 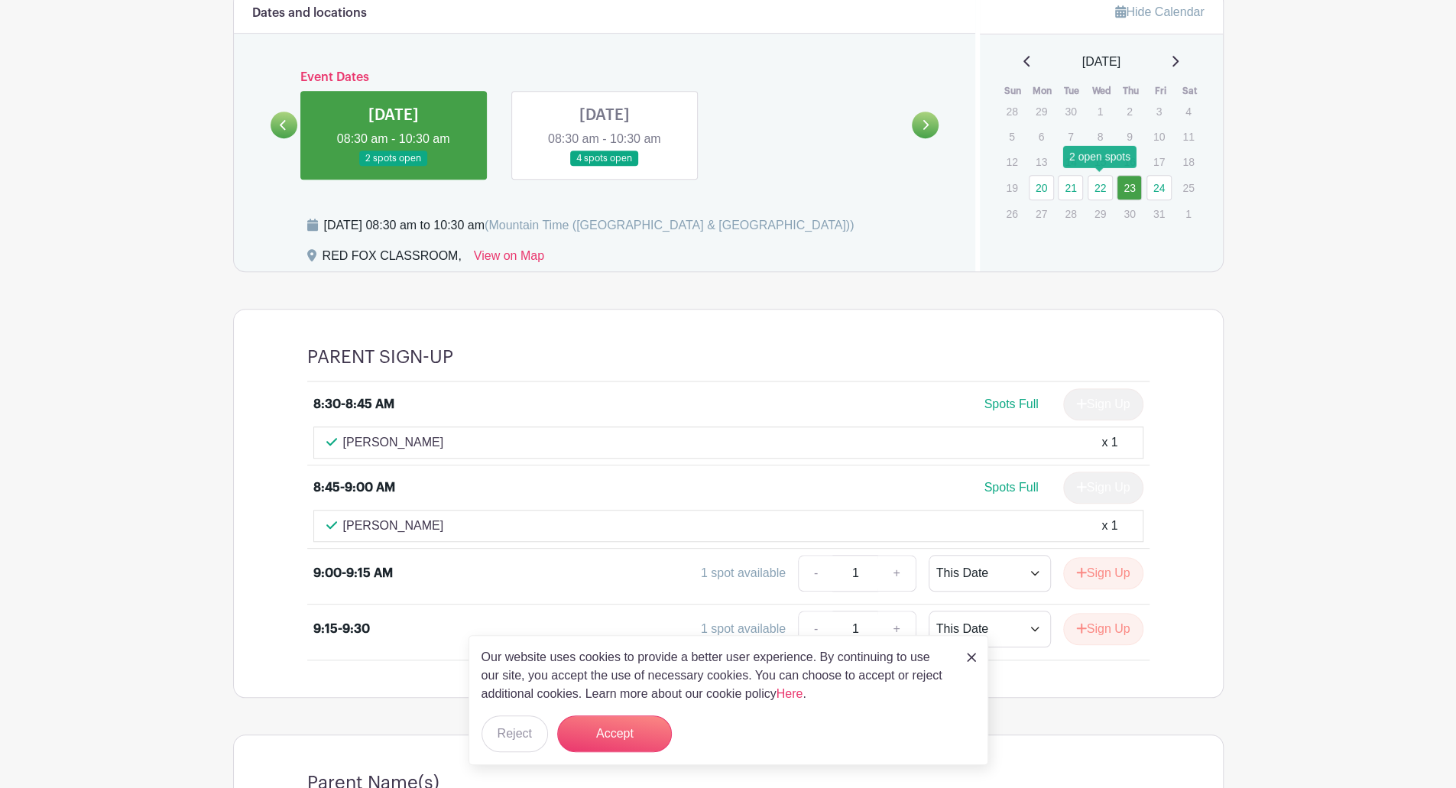 I want to click on p: 7, so click(x=1070, y=136).